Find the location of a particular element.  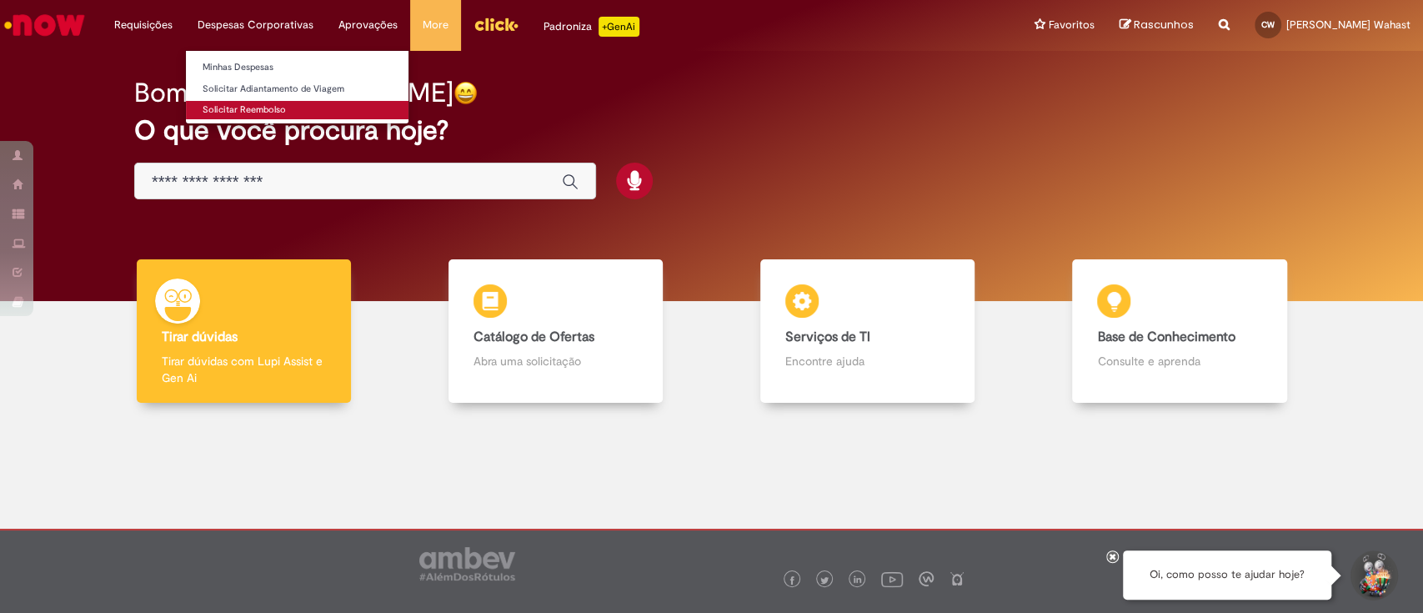

p: Encontre ajuda is located at coordinates (867, 361).